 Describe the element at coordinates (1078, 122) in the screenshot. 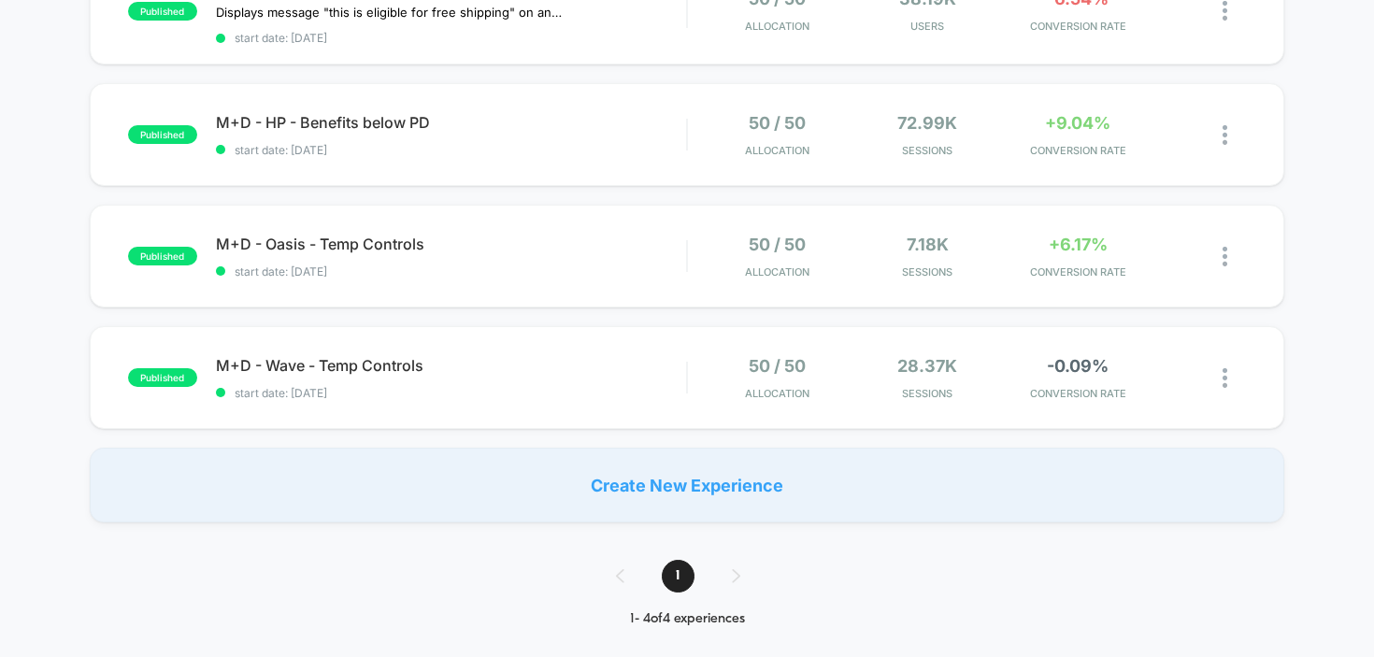

I see `span: +9.04%` at that location.